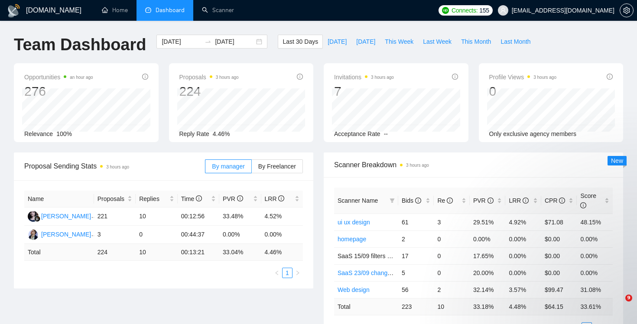 The height and width of the screenshot is (324, 637). Describe the element at coordinates (221, 134) in the screenshot. I see `span: 4.46%` at that location.